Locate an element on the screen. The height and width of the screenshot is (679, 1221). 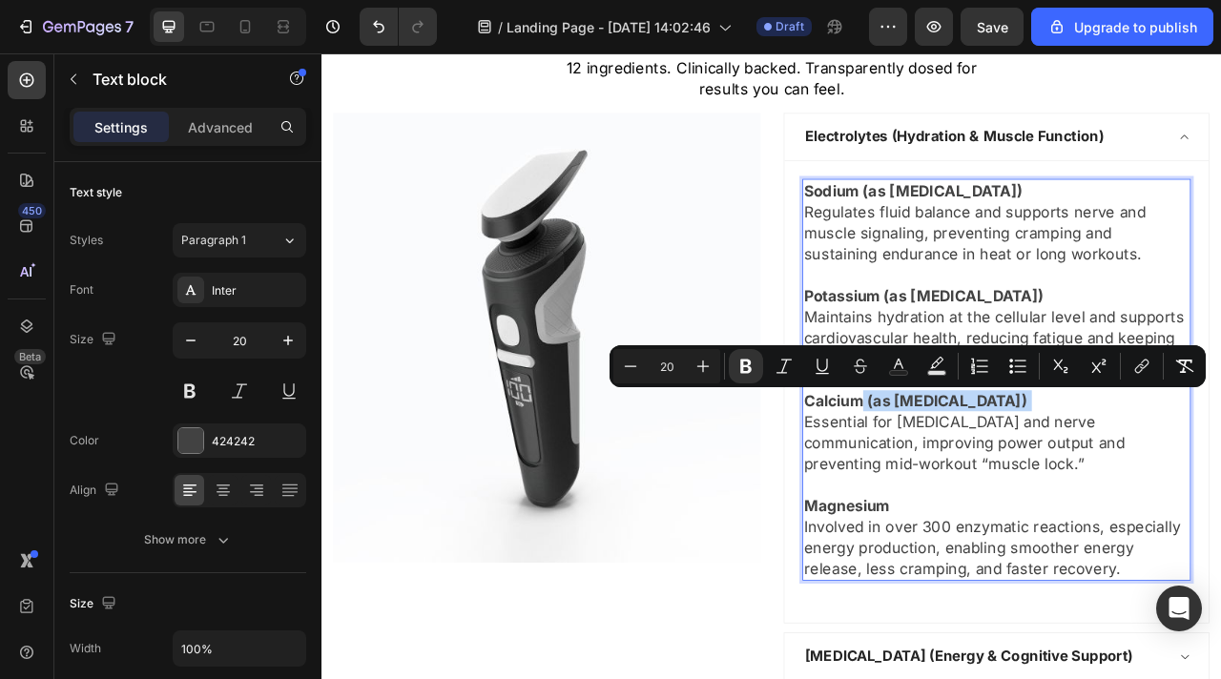
div: Open Intercom Messenger is located at coordinates (1179, 609).